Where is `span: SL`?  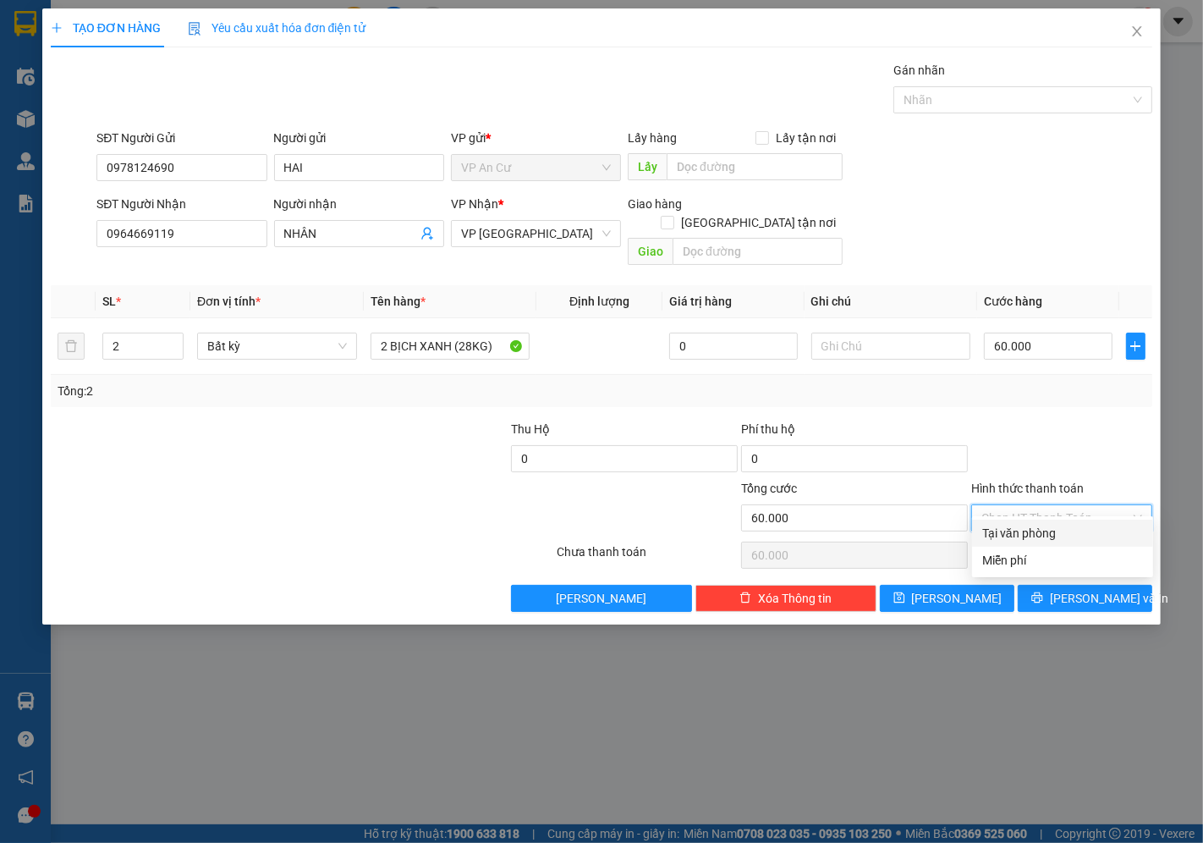
span: SL is located at coordinates (109, 301).